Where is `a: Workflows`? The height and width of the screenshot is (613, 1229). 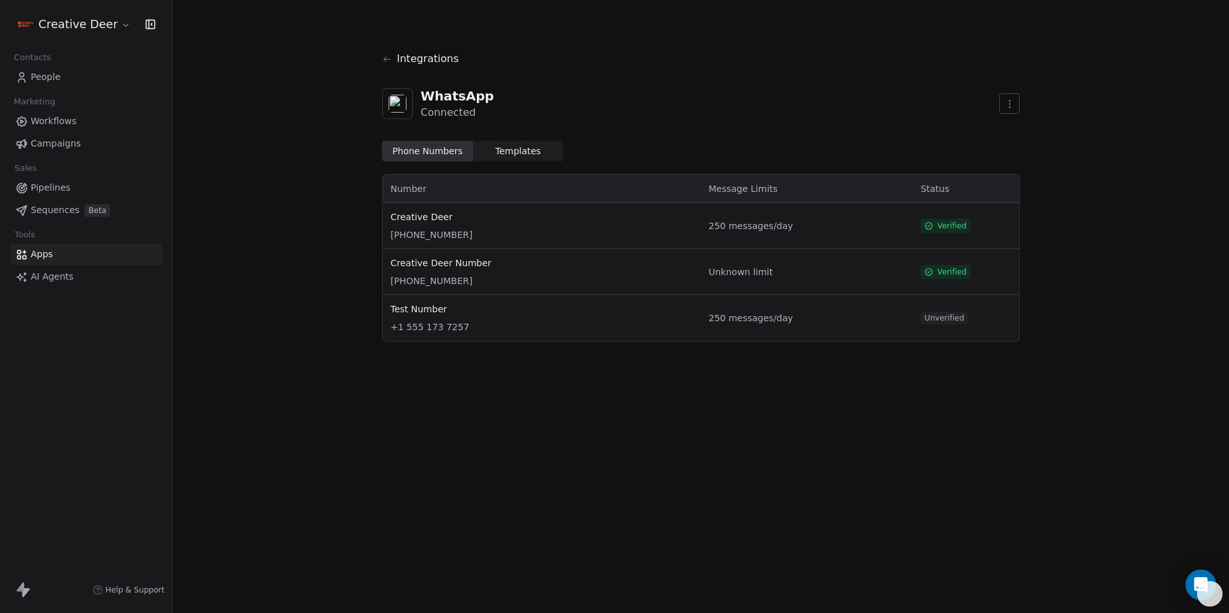 a: Workflows is located at coordinates (86, 121).